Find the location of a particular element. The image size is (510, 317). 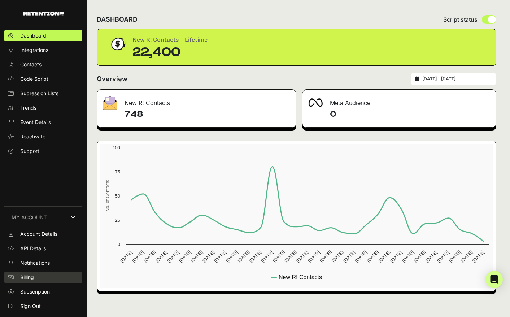

a: Contacts is located at coordinates (43, 65).